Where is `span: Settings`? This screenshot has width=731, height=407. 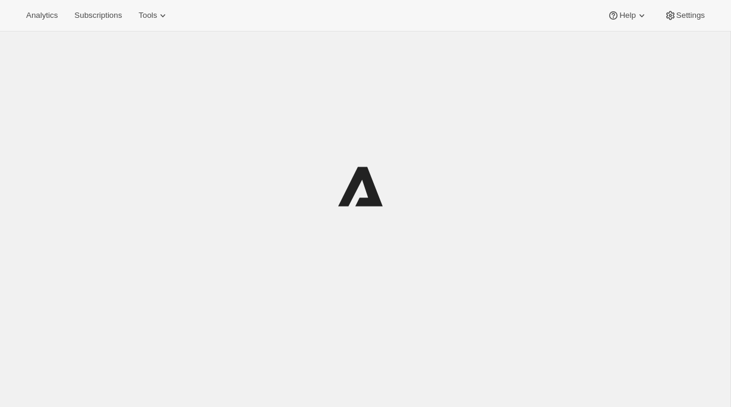
span: Settings is located at coordinates (691, 15).